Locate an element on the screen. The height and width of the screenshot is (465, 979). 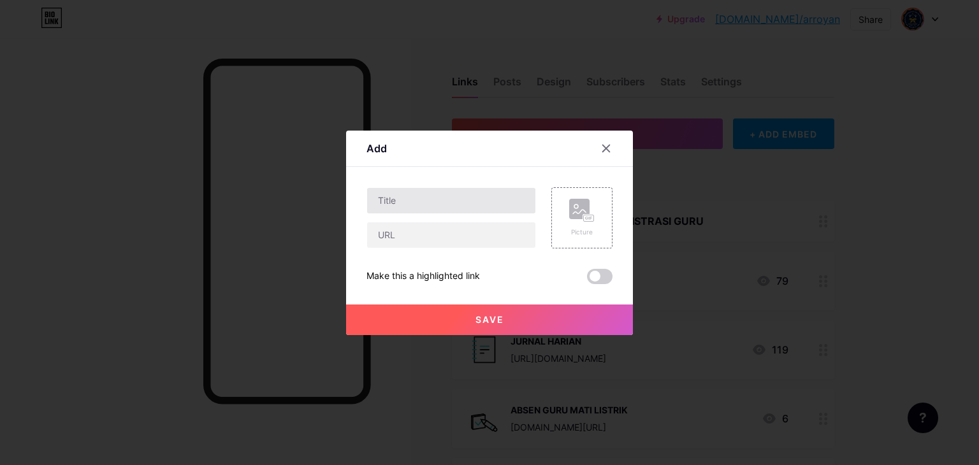
div: Picture is located at coordinates (582, 232).